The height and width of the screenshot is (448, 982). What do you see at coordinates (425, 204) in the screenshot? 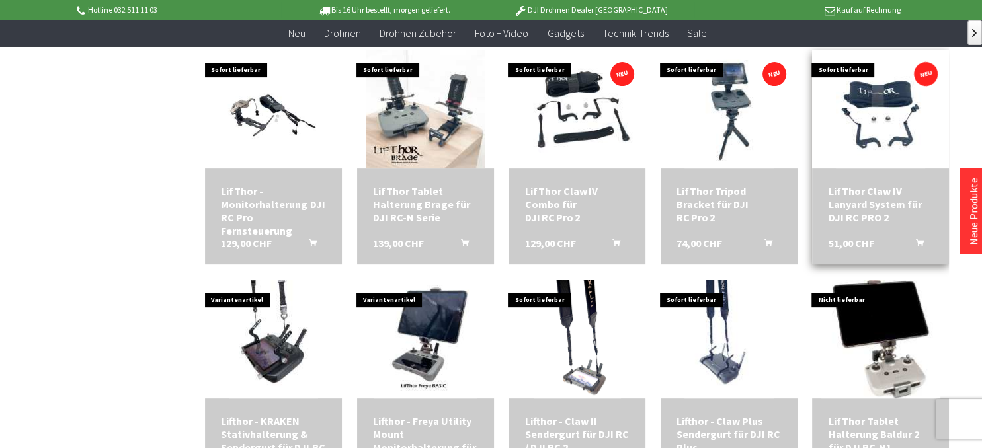
I see `div: LifThor Tablet Halterung Brage für DJI RC-N Serie` at bounding box center [425, 204].